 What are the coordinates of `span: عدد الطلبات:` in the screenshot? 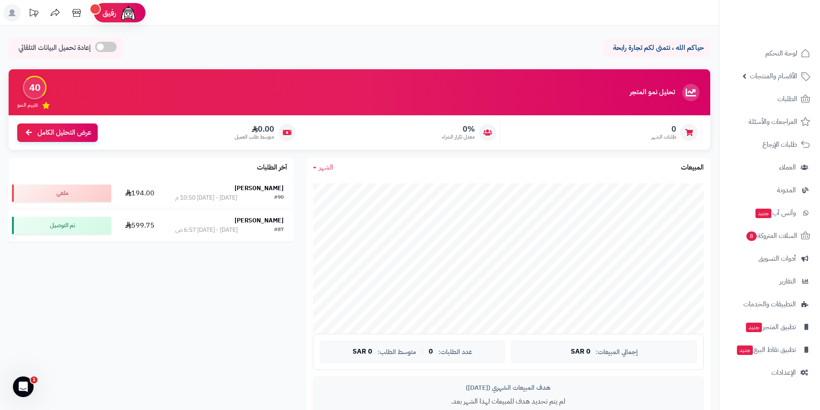 It's located at (455, 352).